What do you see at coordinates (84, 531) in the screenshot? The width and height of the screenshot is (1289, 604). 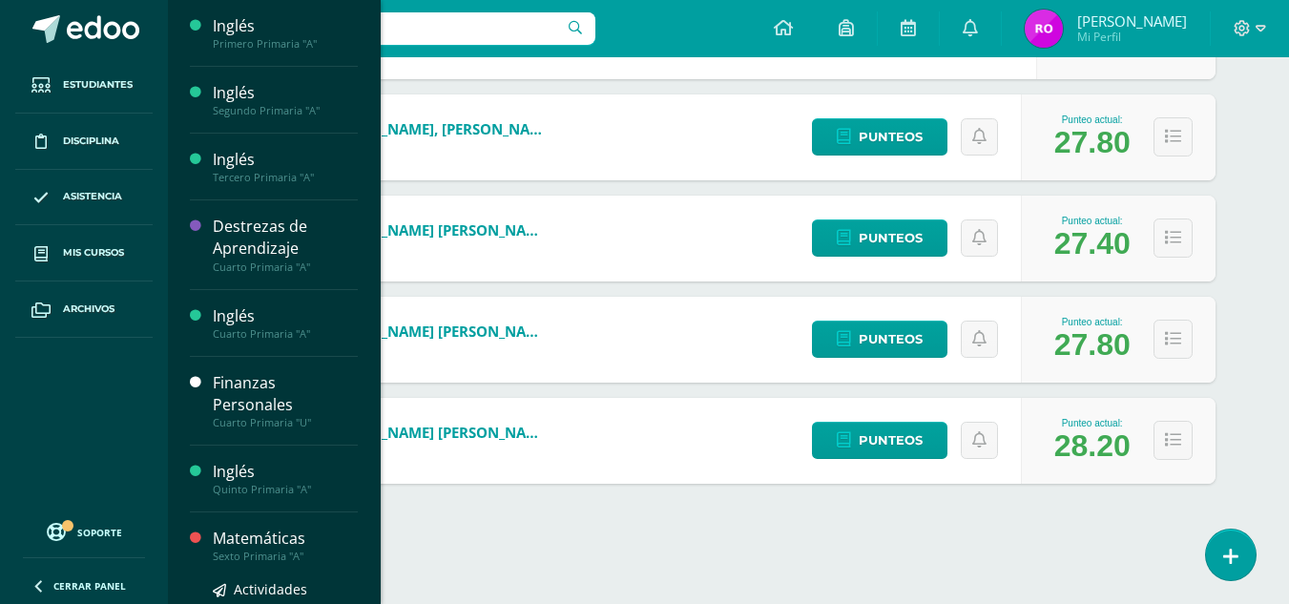 I see `a: Soporte` at bounding box center [84, 531].